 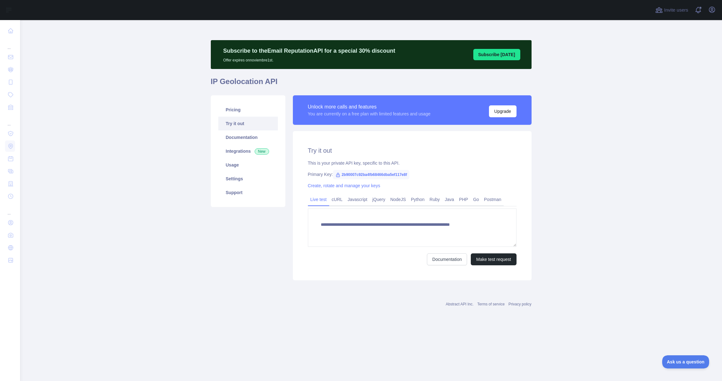 I want to click on a: Support, so click(x=248, y=192).